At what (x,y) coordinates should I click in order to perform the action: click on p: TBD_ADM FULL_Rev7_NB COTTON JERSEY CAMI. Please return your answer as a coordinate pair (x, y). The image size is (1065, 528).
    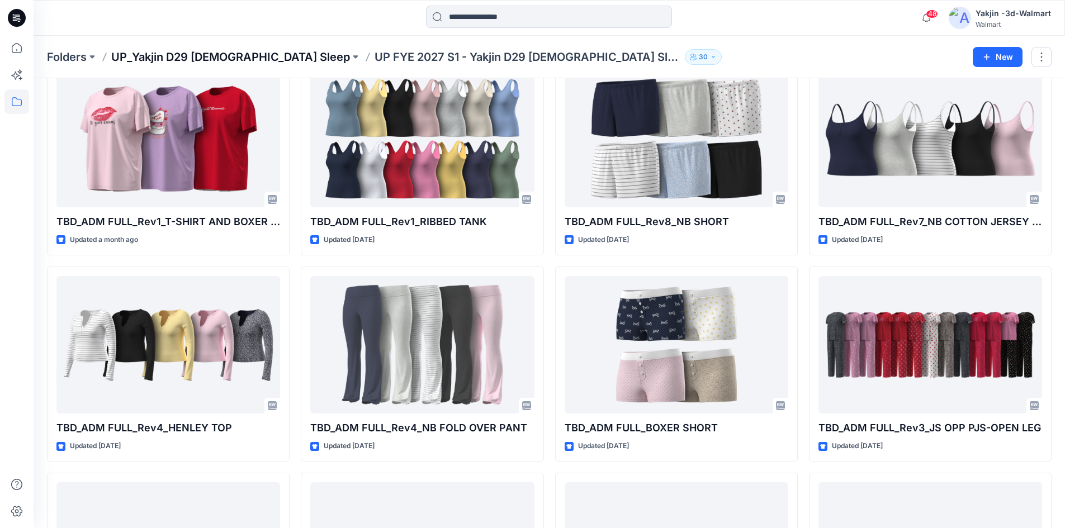
    Looking at the image, I should click on (930, 222).